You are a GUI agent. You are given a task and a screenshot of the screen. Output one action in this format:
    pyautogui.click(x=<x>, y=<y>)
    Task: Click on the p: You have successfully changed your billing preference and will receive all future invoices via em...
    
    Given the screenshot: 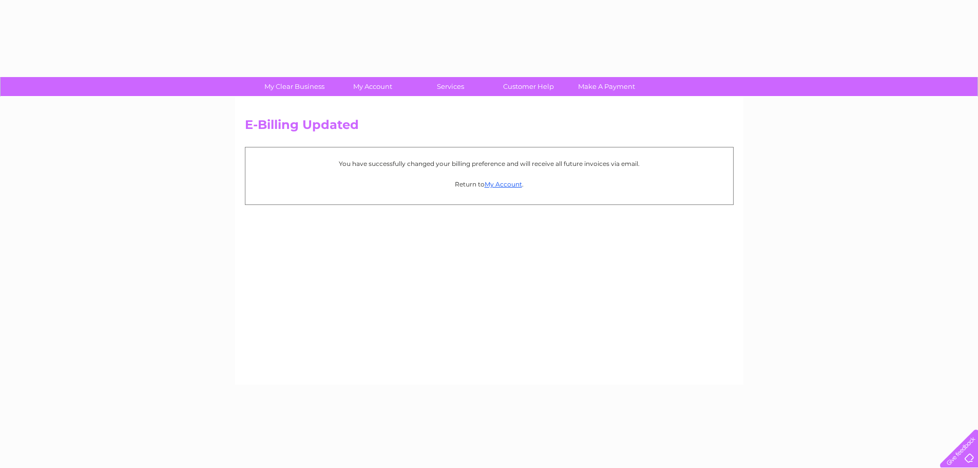 What is the action you would take?
    pyautogui.click(x=489, y=163)
    